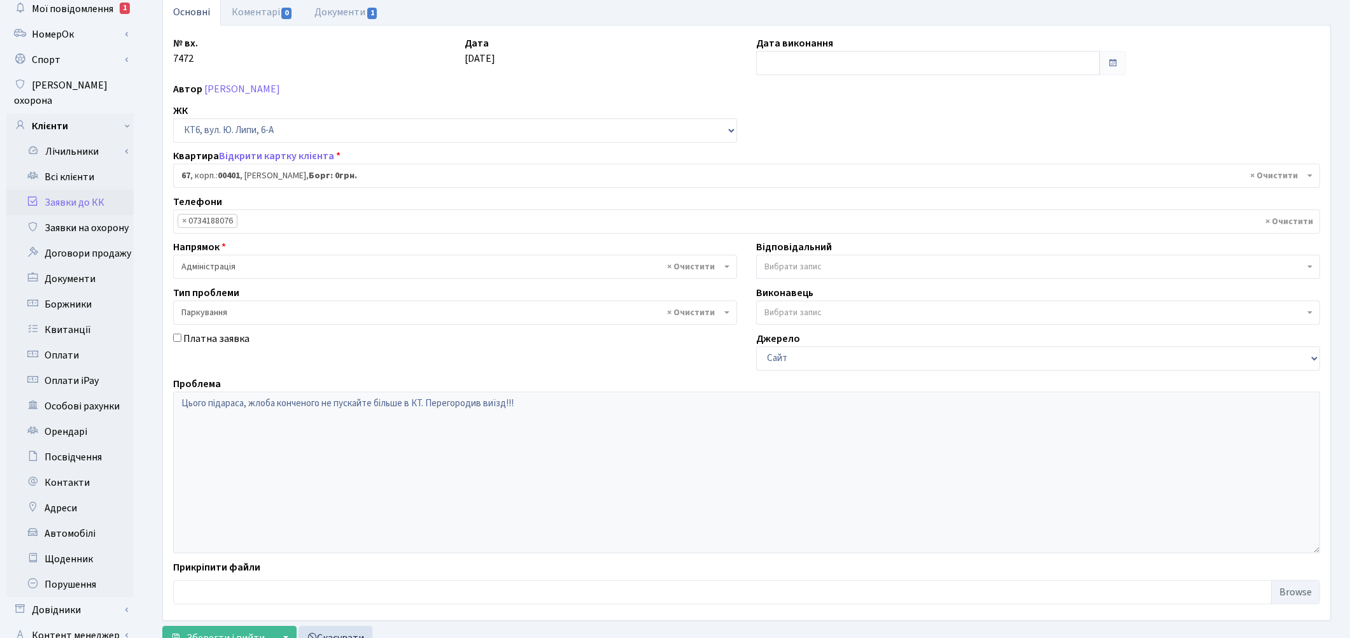 Image resolution: width=1350 pixels, height=638 pixels. Describe the element at coordinates (70, 126) in the screenshot. I see `a: Клієнти` at that location.